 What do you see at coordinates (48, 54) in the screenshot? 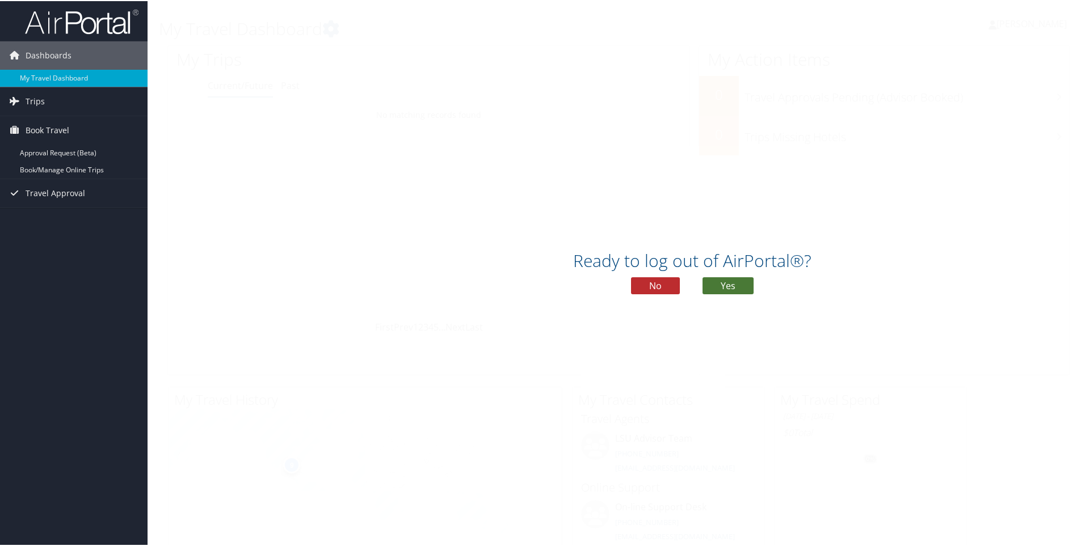
I see `span: Dashboards` at bounding box center [48, 54].